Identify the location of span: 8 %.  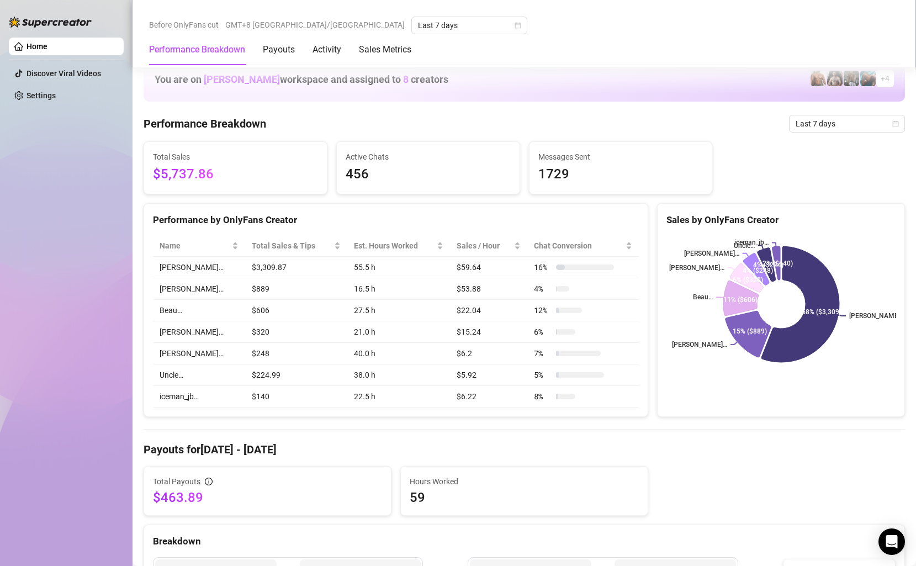
(543, 396).